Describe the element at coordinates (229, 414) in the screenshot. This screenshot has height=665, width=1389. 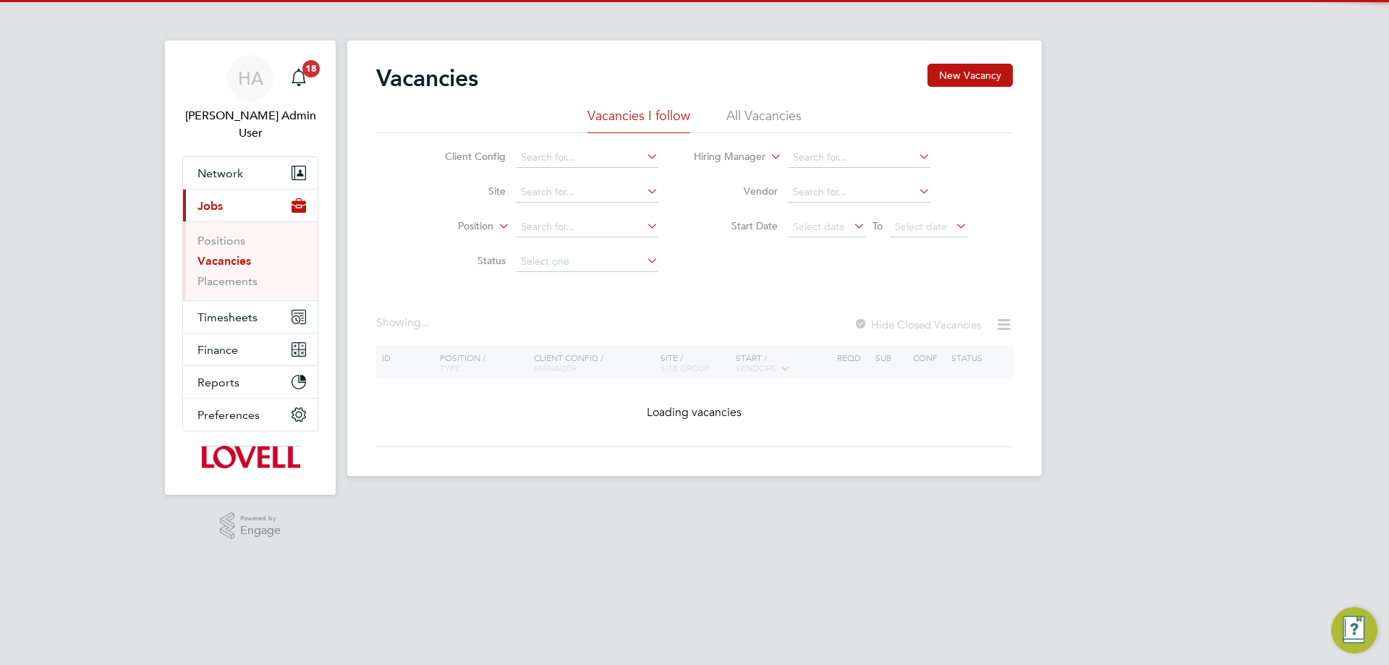
I see `span: Preferences` at that location.